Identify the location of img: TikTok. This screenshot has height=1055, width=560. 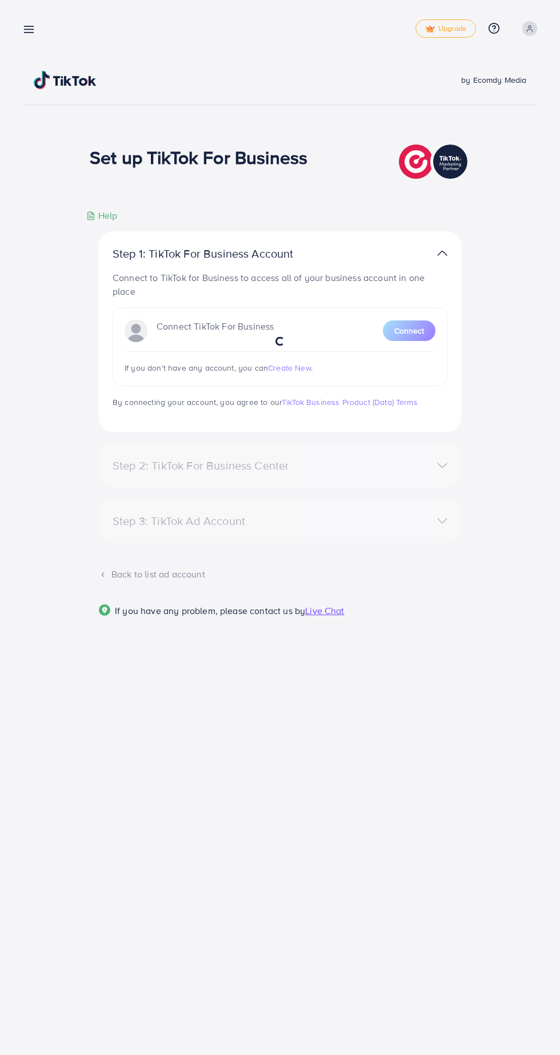
(65, 80).